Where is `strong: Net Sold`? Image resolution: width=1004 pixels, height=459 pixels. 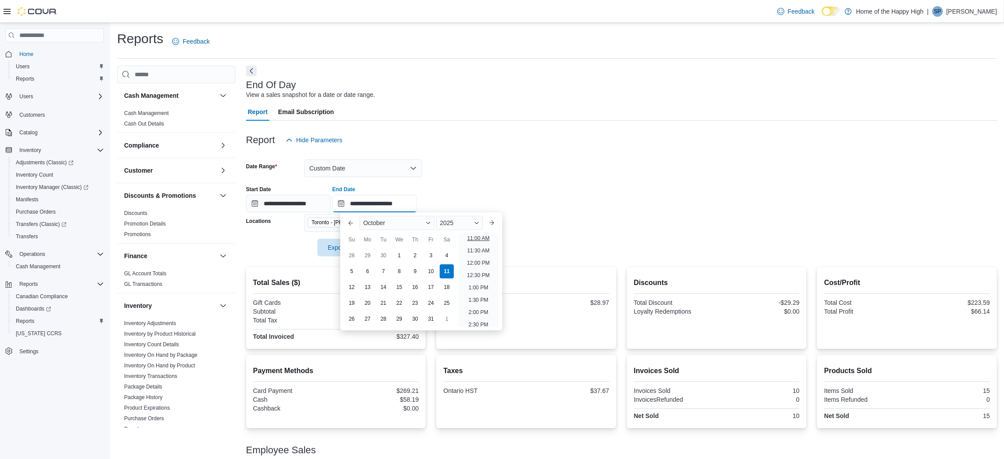 strong: Net Sold is located at coordinates (646, 416).